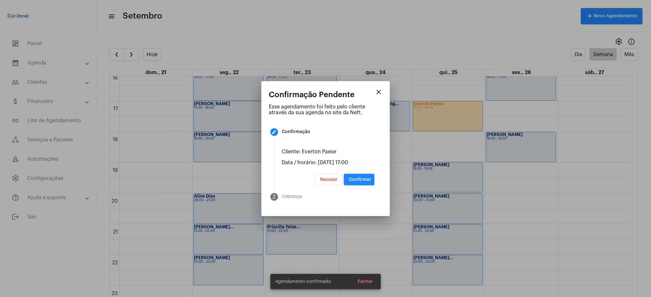  I want to click on span: Confirmação Pendente, so click(312, 95).